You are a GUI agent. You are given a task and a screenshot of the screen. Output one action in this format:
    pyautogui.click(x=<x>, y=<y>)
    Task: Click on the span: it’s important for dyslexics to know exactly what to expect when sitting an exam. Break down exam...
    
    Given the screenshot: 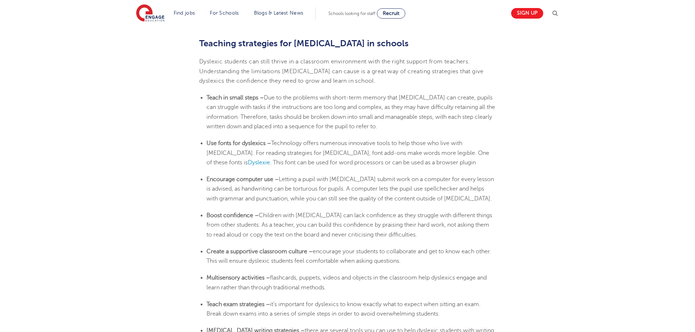 What is the action you would take?
    pyautogui.click(x=343, y=310)
    